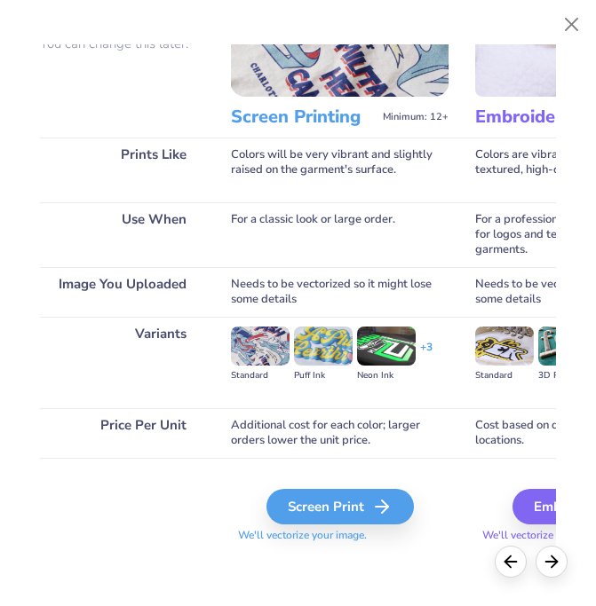 The height and width of the screenshot is (606, 596). I want to click on div: Use When, so click(122, 234).